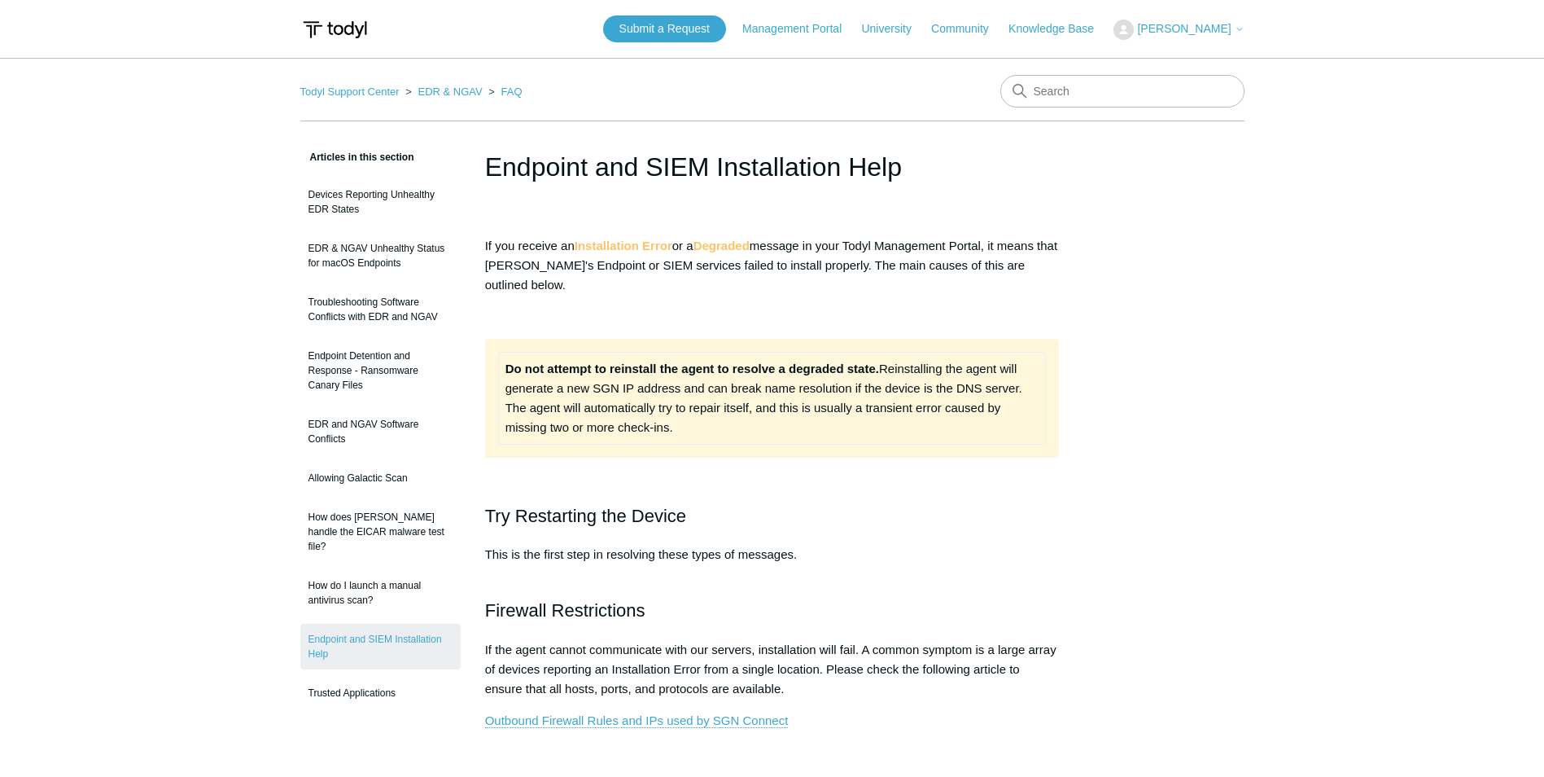 This screenshot has height=777, width=1544. I want to click on a: University, so click(894, 28).